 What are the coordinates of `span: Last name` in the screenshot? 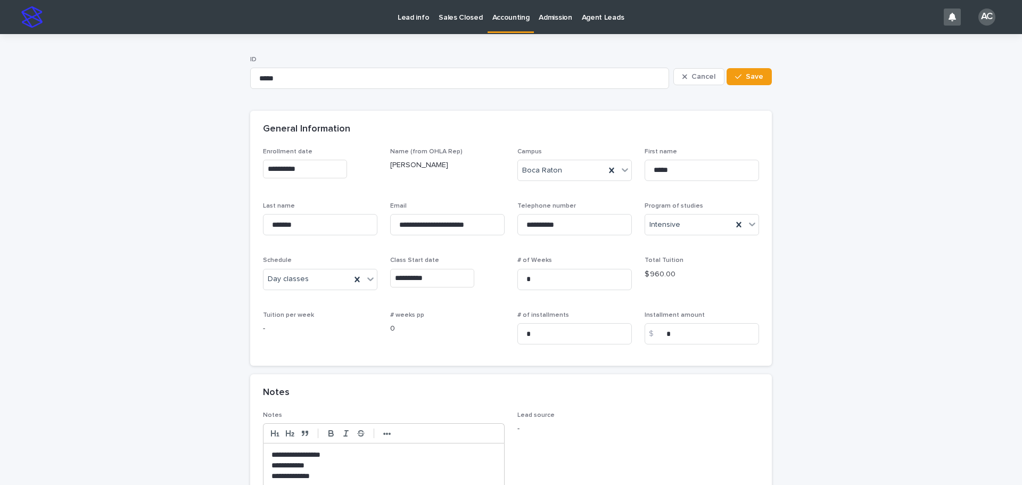 It's located at (279, 206).